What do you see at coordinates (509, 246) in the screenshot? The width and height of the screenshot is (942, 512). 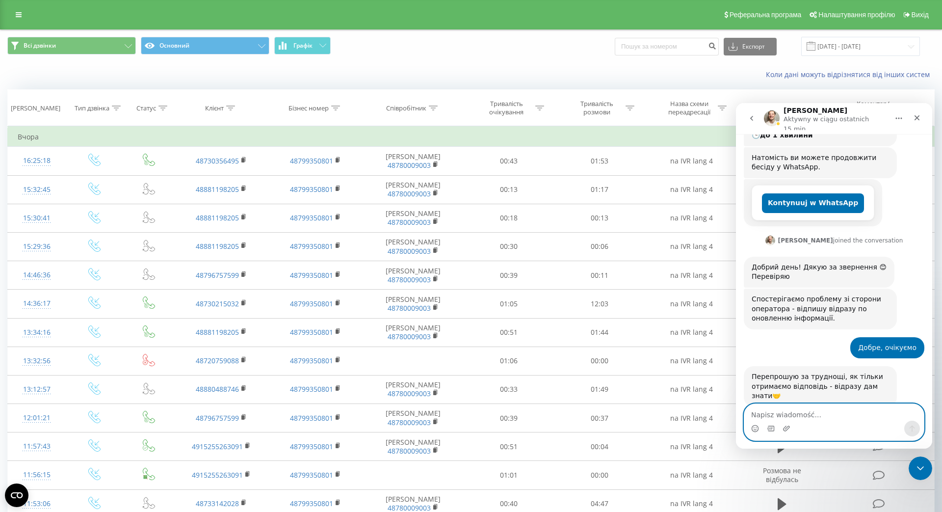 I see `td: 00:30` at bounding box center [509, 246].